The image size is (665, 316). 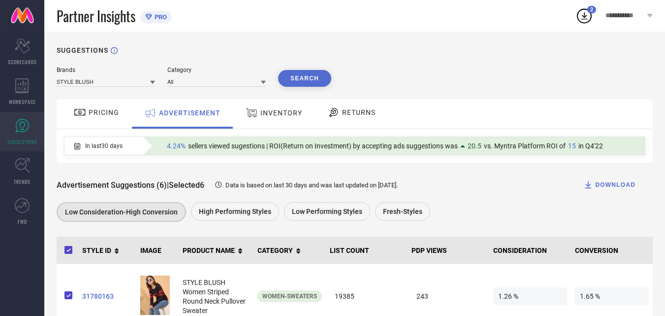 I want to click on span: WORKSPACE, so click(x=22, y=101).